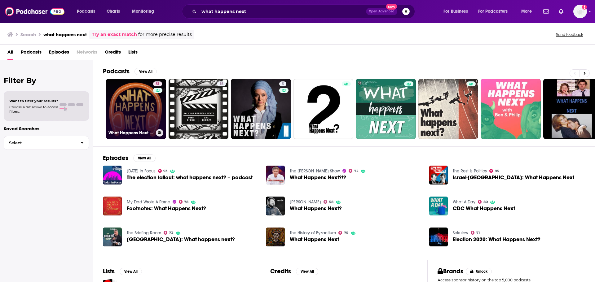  I want to click on img: CDC What Happens Next, so click(438, 206).